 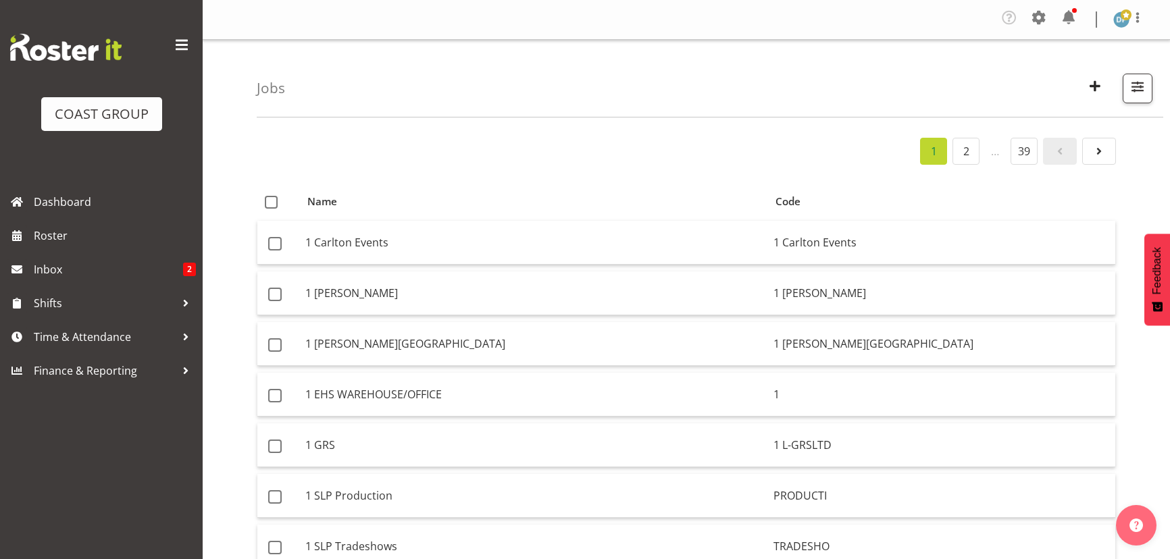 I want to click on span: Roster, so click(x=115, y=236).